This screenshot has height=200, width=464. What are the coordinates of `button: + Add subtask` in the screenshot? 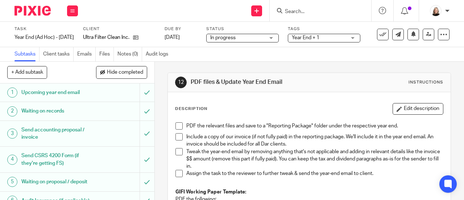 It's located at (27, 72).